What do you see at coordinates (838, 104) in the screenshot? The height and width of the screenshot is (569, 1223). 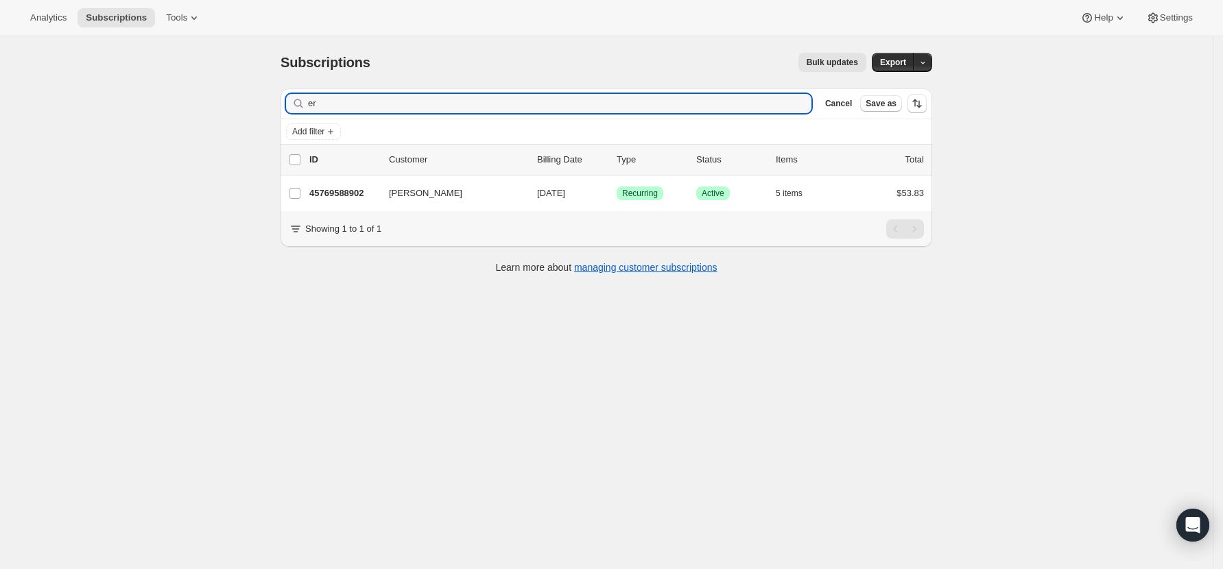 I see `button: Cancel` at bounding box center [838, 104].